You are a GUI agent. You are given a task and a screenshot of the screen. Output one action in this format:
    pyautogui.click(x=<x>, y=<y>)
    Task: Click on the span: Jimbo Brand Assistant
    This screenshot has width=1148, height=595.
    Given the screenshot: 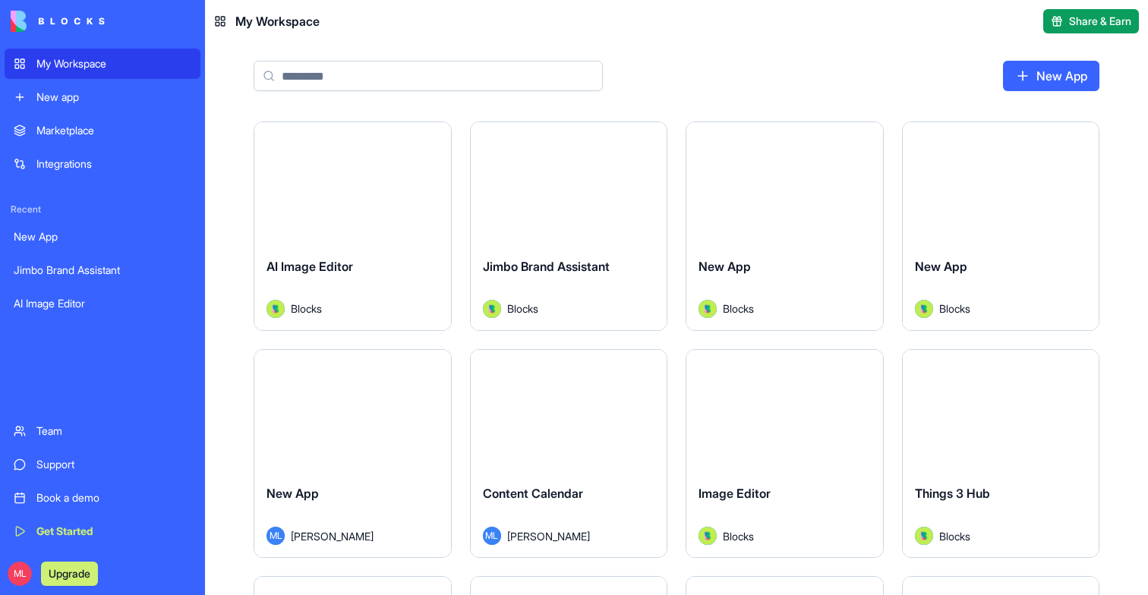 What is the action you would take?
    pyautogui.click(x=546, y=266)
    